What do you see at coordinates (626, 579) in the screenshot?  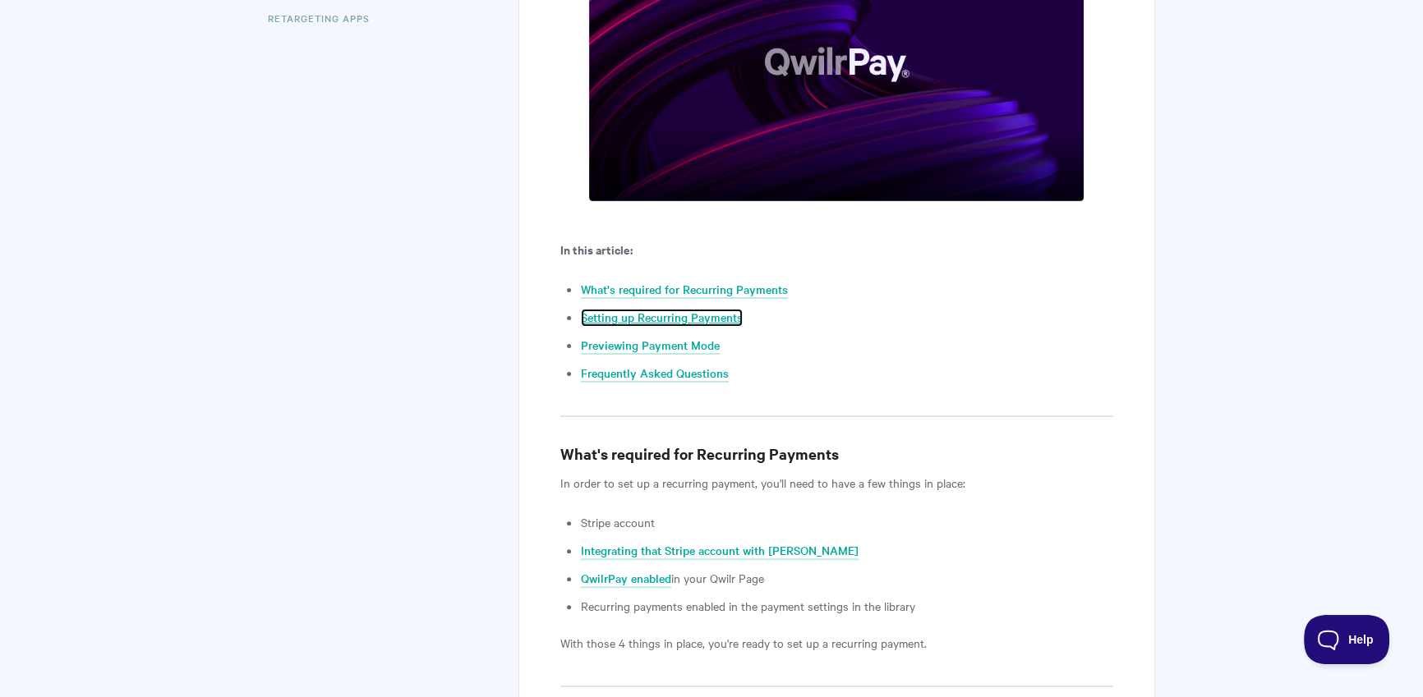 I see `a: QwilrPay enabled` at bounding box center [626, 579].